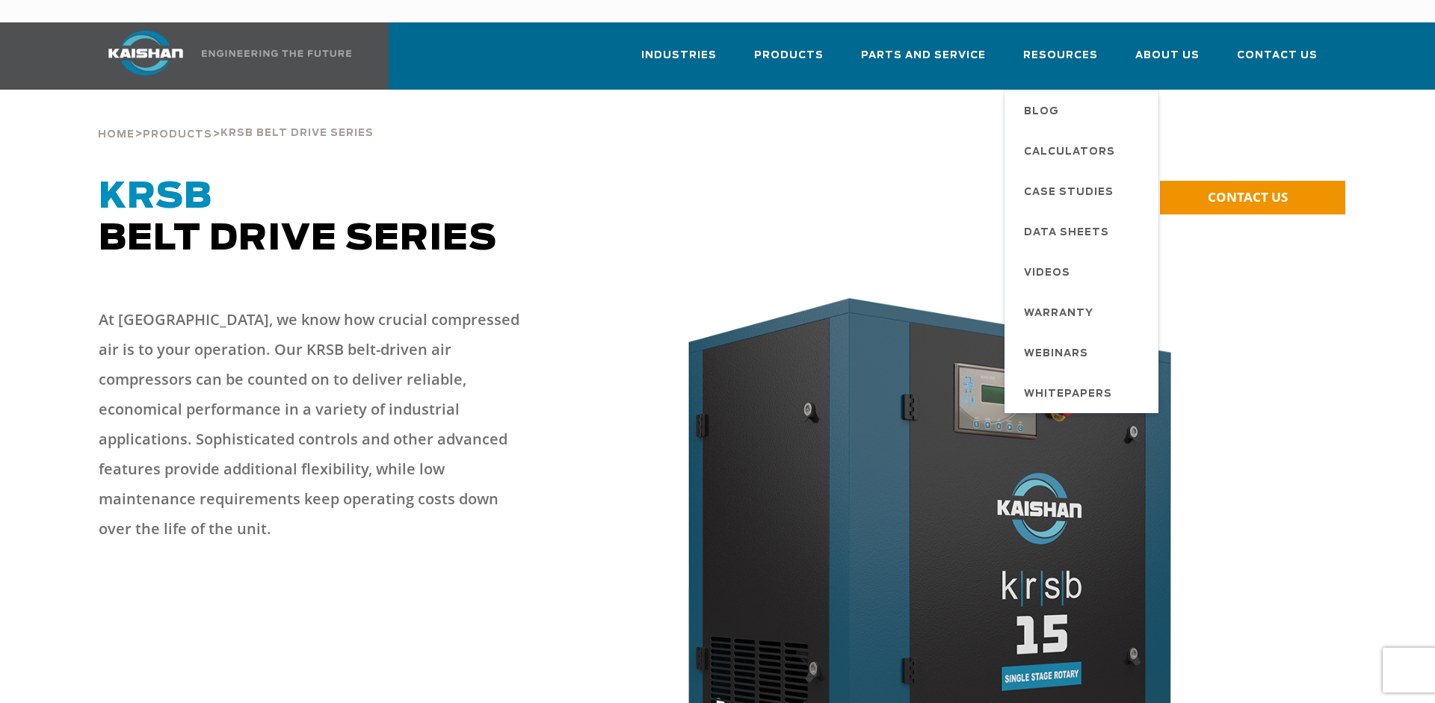  What do you see at coordinates (1047, 274) in the screenshot?
I see `span: Videos` at bounding box center [1047, 274].